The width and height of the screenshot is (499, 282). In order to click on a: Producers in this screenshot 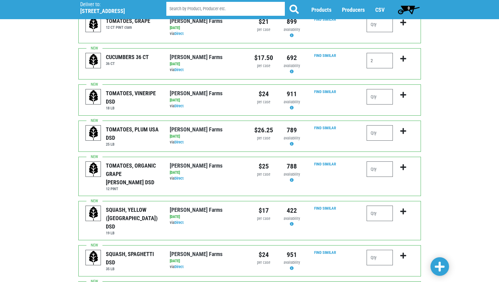, I will do `click(354, 10)`.